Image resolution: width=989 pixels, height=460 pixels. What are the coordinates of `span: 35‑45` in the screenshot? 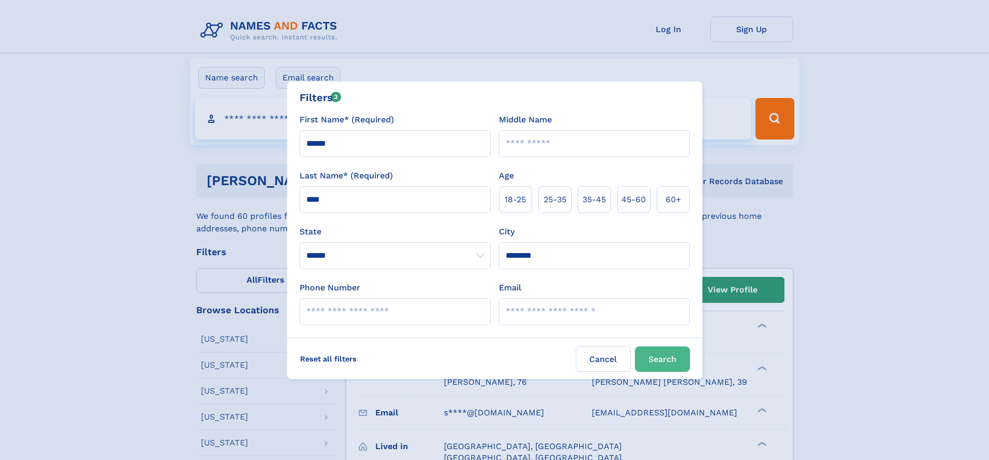 It's located at (594, 200).